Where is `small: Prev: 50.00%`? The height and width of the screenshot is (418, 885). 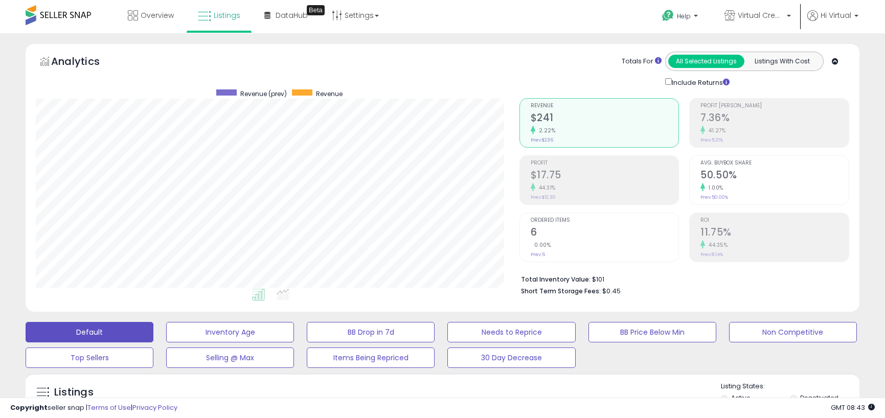
small: Prev: 50.00% is located at coordinates (714, 197).